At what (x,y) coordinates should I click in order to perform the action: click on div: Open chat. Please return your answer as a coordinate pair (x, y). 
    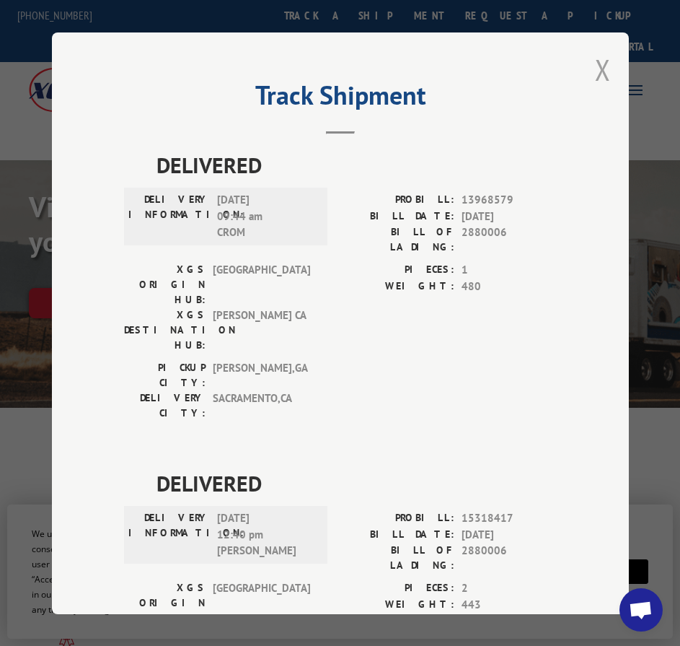
    Looking at the image, I should click on (641, 610).